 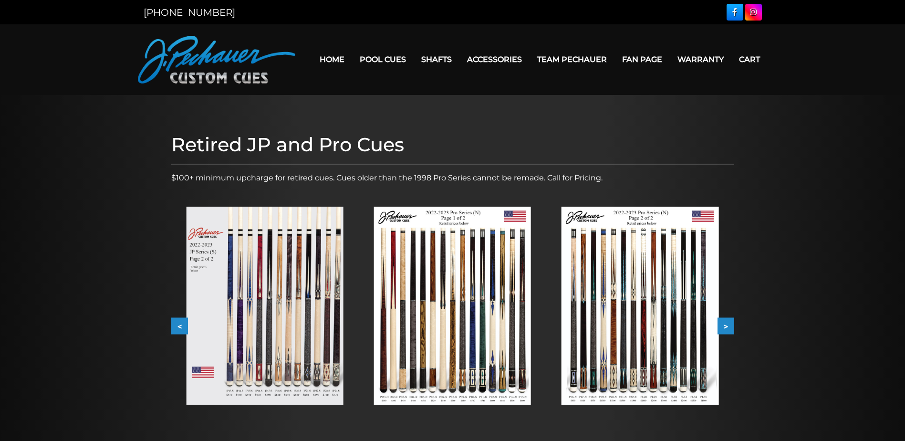 I want to click on img: Pechauer Custom Cues, so click(x=217, y=60).